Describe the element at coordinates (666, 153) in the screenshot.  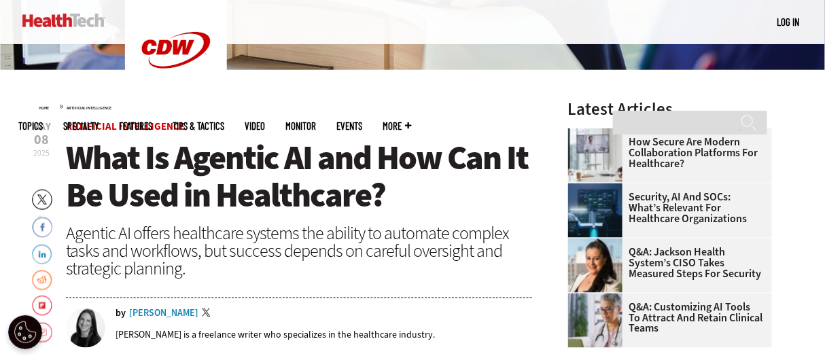
I see `a: How Secure Are Modern Collaboration Platforms for Healthcare?` at that location.